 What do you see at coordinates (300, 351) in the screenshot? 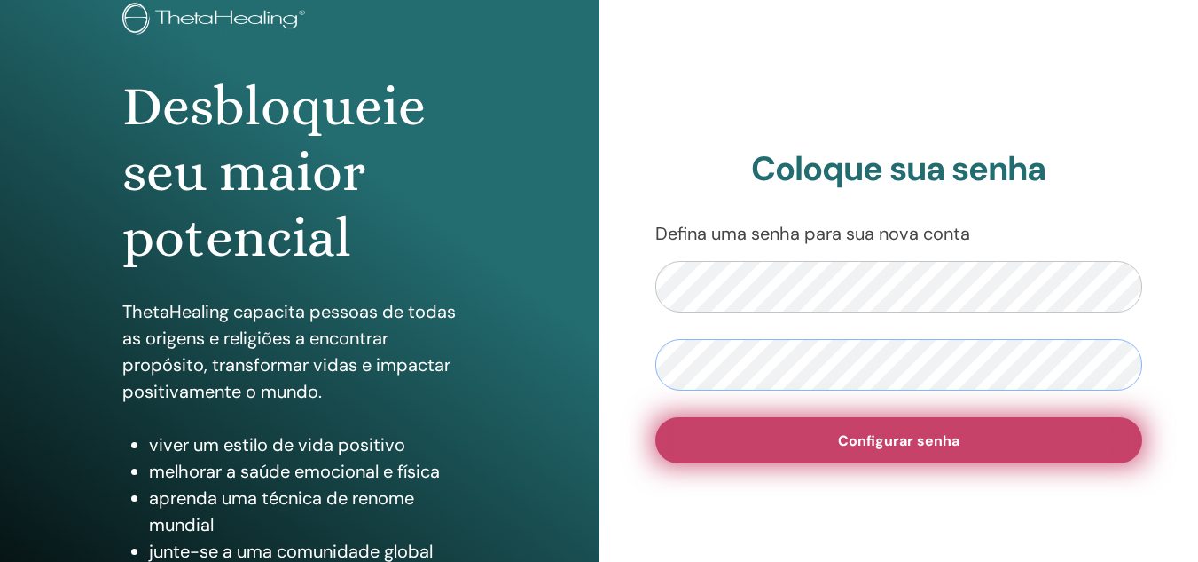
I see `p: ThetaHealing capacita pessoas de todas as origens e religiões a encontrar propósito, transformar ...` at bounding box center [300, 351].